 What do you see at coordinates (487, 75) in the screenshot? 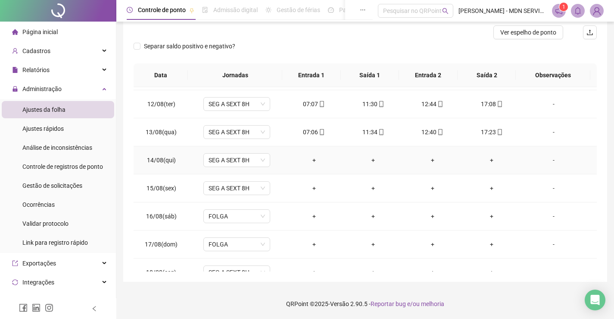
I see `th: Saída 2` at bounding box center [487, 75].